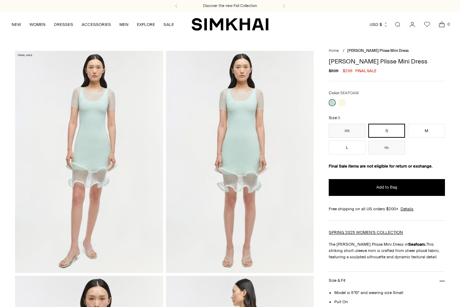 The width and height of the screenshot is (460, 307). What do you see at coordinates (389, 292) in the screenshot?
I see `li: Model is 5'10" and wearing size Small` at bounding box center [389, 292].